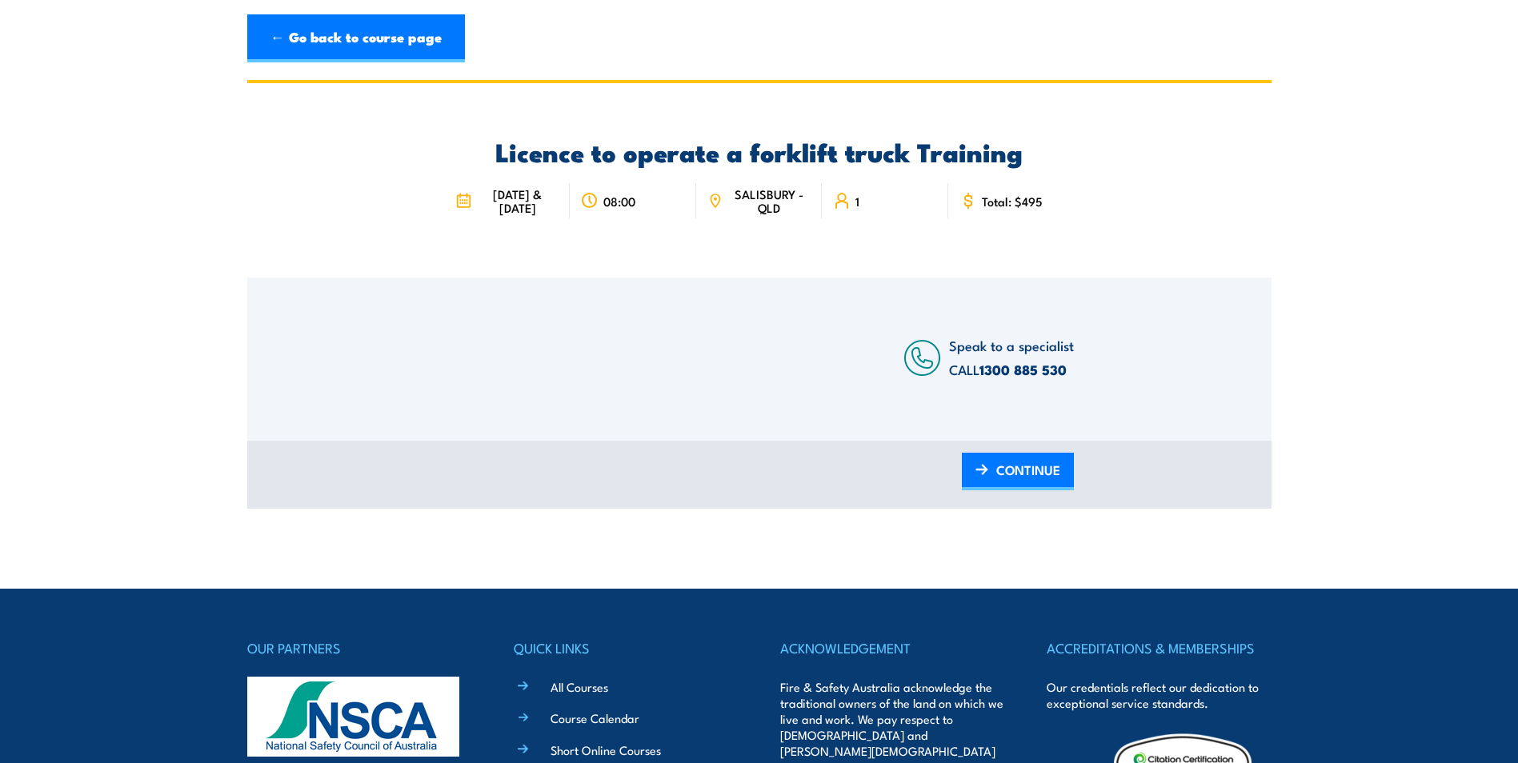 The width and height of the screenshot is (1518, 763). What do you see at coordinates (1011, 357) in the screenshot?
I see `span: Speak to a specialist CALL` at bounding box center [1011, 357].